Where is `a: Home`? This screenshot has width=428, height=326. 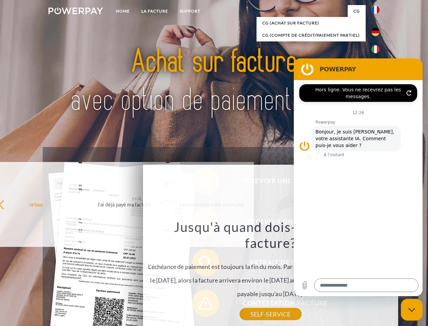
a: Home is located at coordinates (123, 11).